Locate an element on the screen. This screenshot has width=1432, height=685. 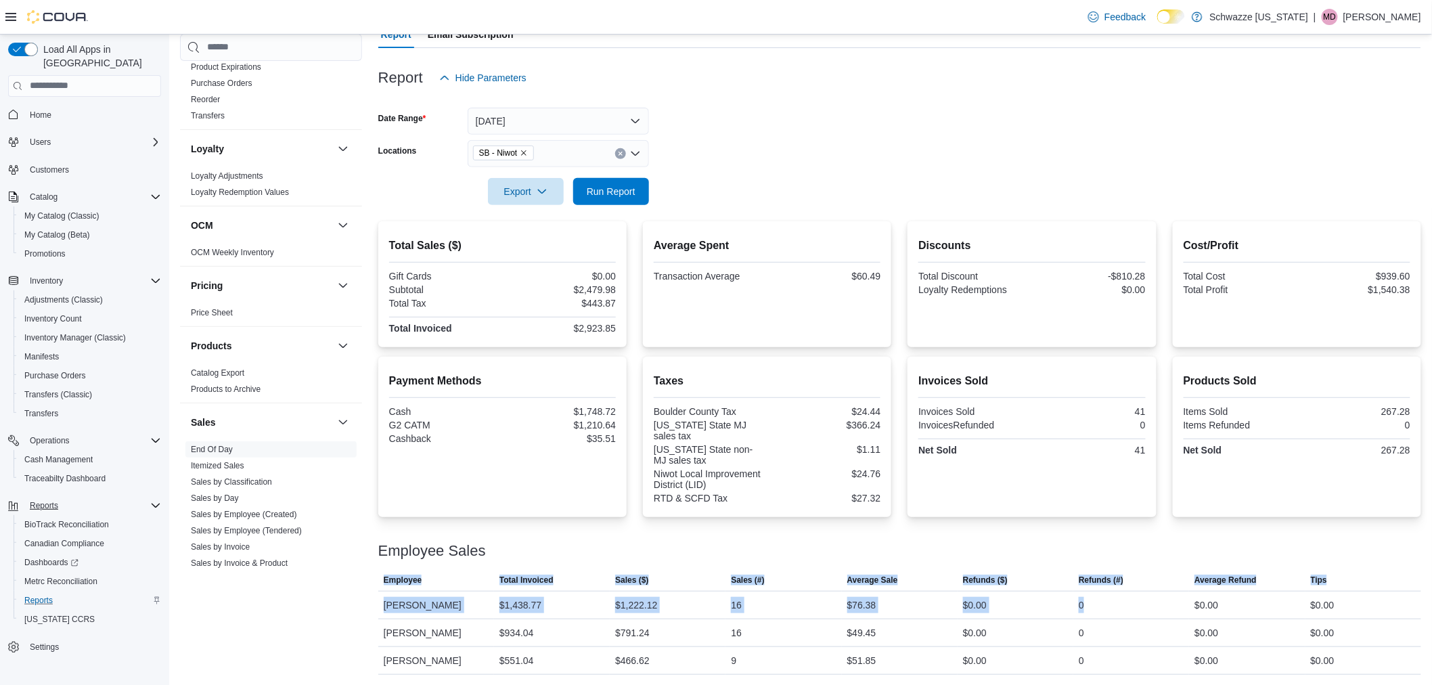
div: $51.85 is located at coordinates (861, 660).